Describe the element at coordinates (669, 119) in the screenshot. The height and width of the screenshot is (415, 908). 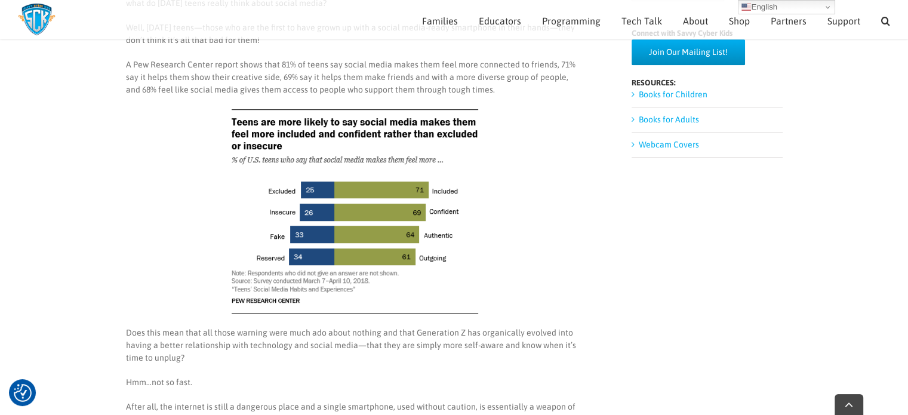
I see `a: Books for Adults` at that location.